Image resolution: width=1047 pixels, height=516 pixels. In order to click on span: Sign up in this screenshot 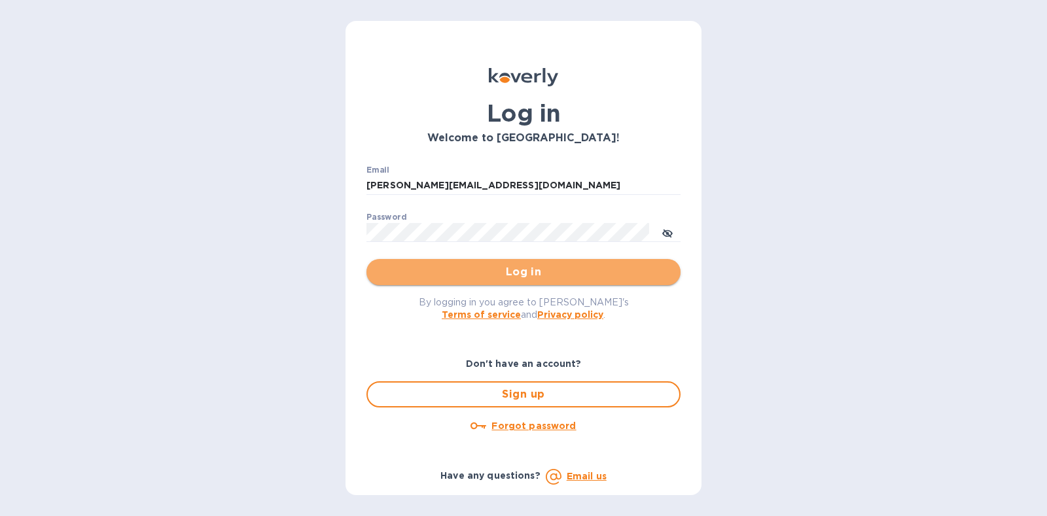, I will do `click(524, 395)`.